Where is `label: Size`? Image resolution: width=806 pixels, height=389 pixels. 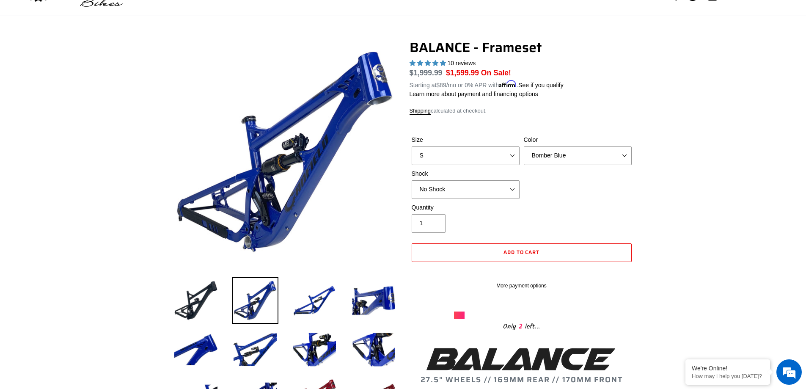
label: Size is located at coordinates (465, 140).